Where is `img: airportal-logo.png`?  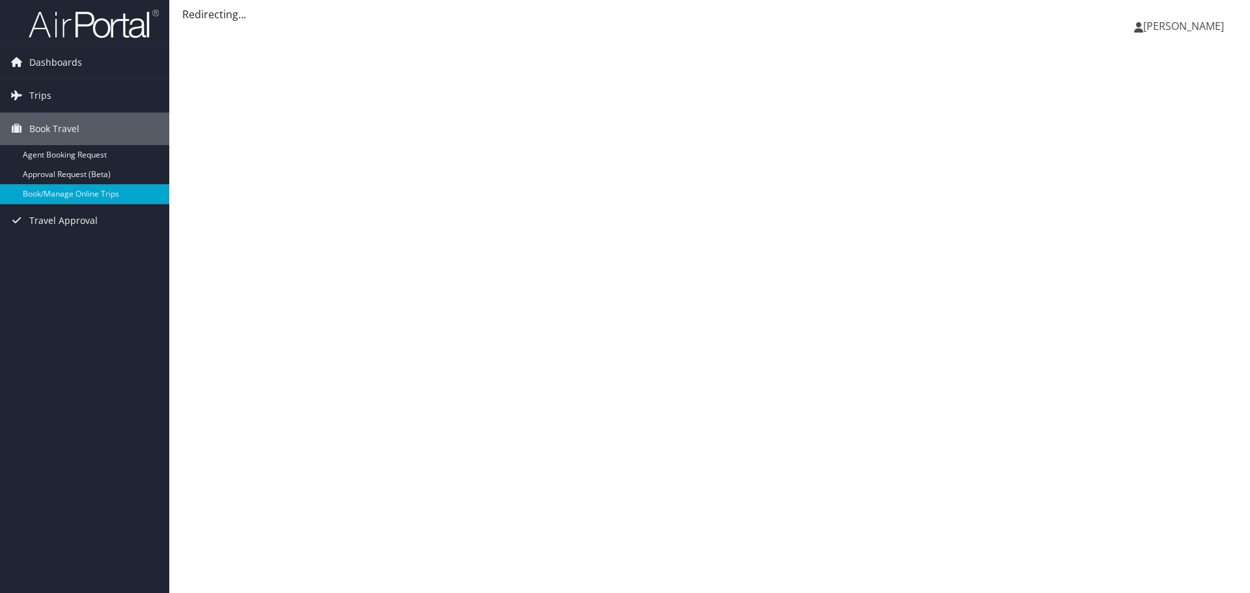
img: airportal-logo.png is located at coordinates (94, 23).